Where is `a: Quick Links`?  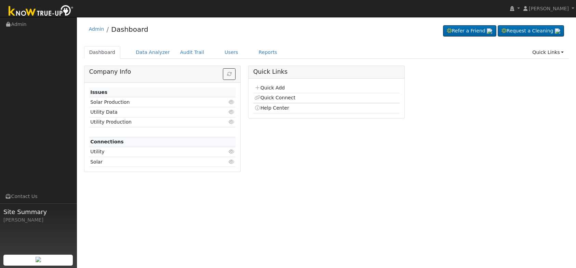
a: Quick Links is located at coordinates (548, 52).